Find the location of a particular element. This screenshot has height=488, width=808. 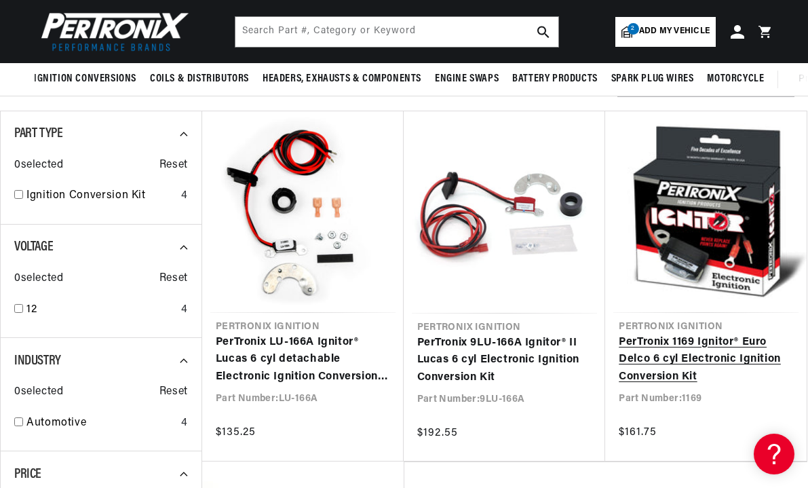

summary: Engine Swaps is located at coordinates (467, 79).